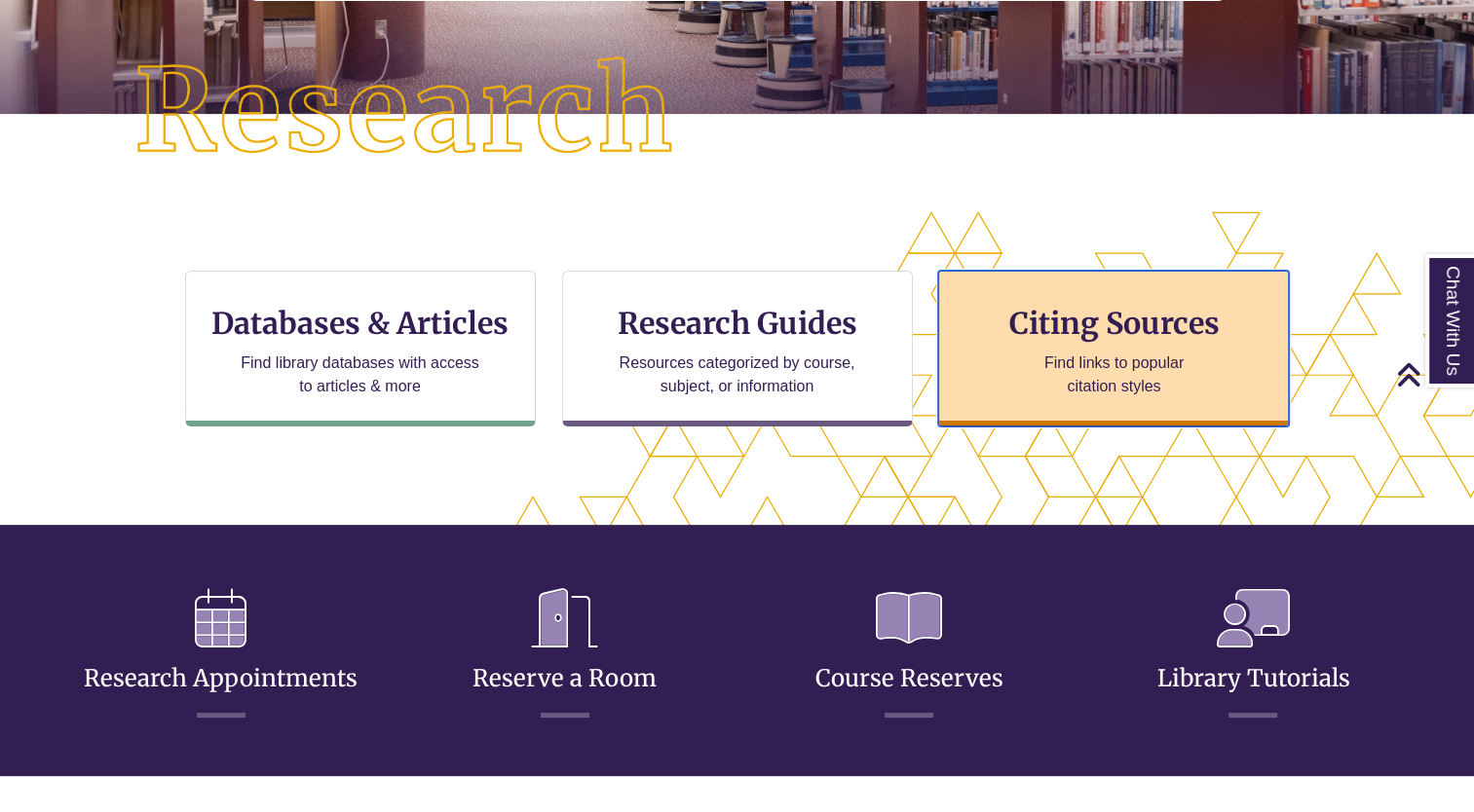 This screenshot has height=812, width=1474. I want to click on p: Find links to popular citation styles, so click(1113, 375).